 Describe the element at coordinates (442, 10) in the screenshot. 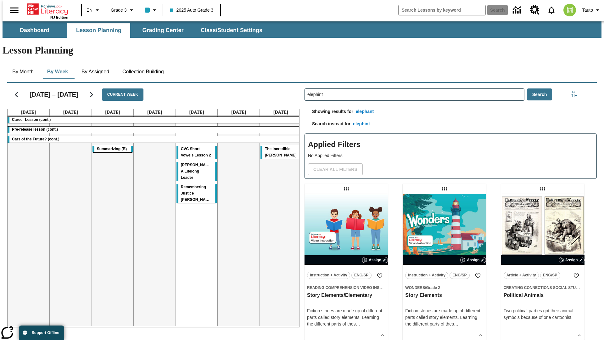

I see `input: search field` at that location.